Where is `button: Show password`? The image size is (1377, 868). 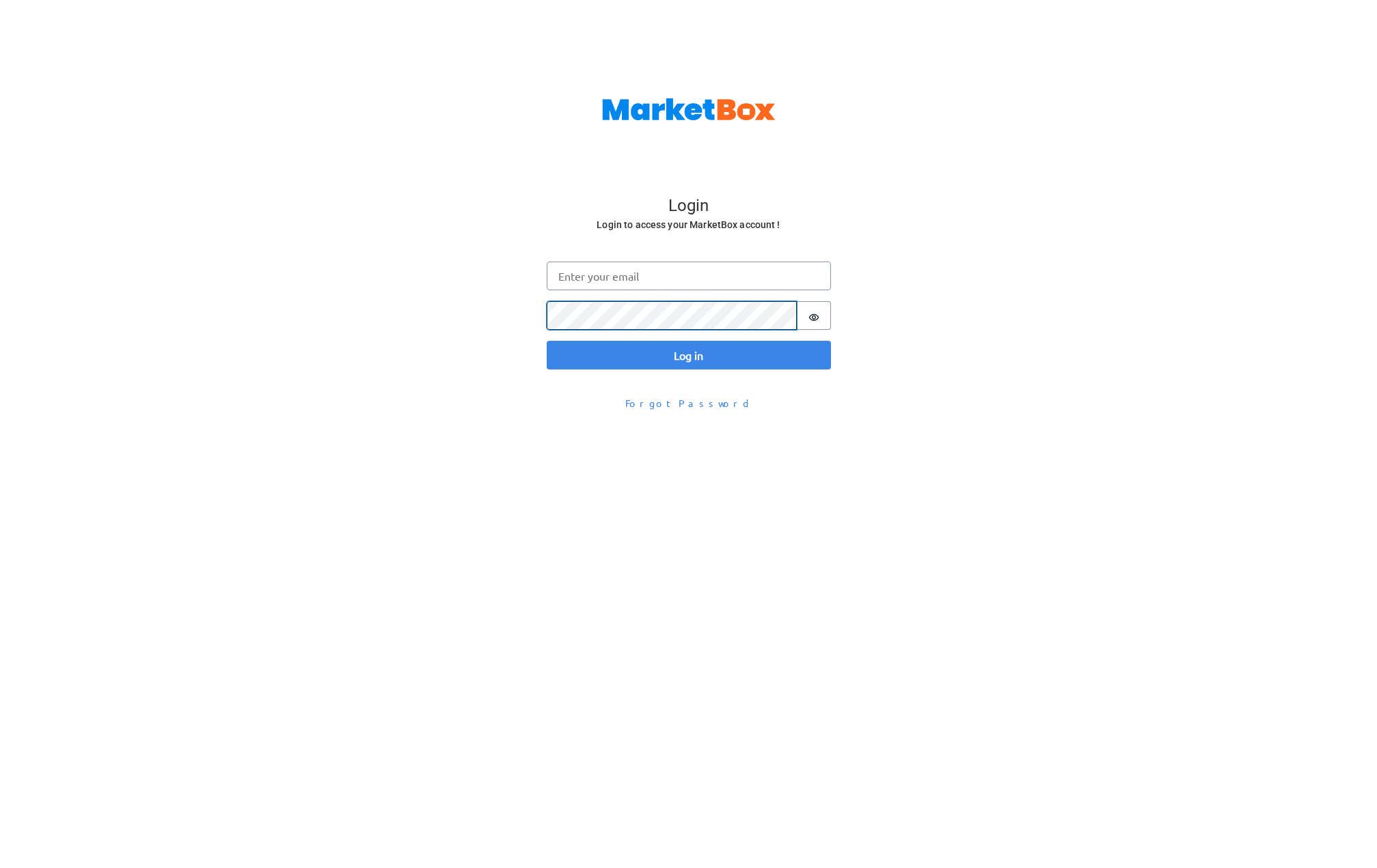 button: Show password is located at coordinates (814, 316).